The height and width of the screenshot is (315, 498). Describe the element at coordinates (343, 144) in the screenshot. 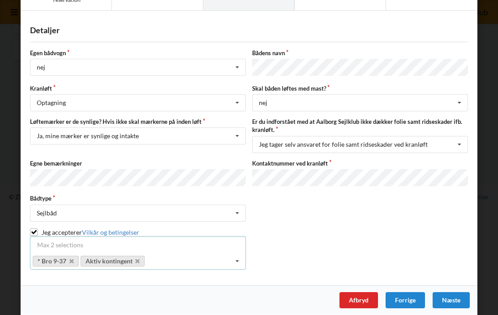

I see `div: Jeg tager selv ansvaret for folie samt ridseskader ved kranløft` at that location.